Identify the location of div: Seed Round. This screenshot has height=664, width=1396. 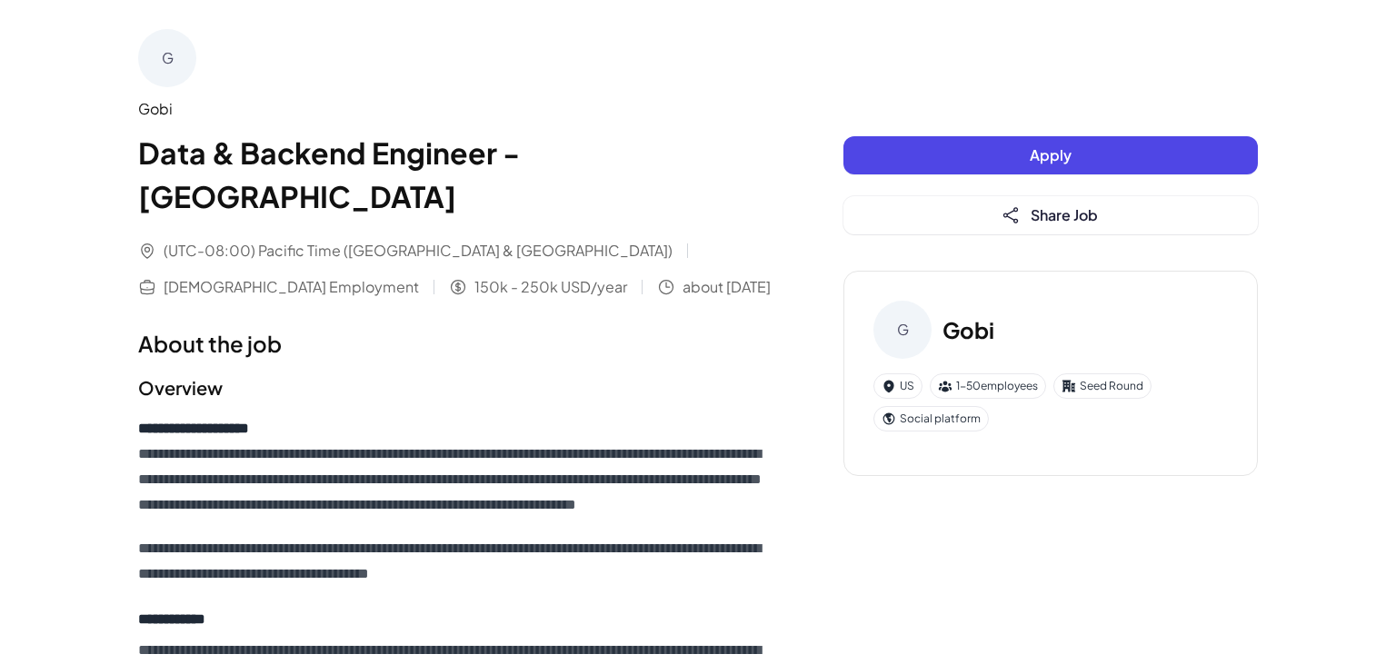
(1102, 386).